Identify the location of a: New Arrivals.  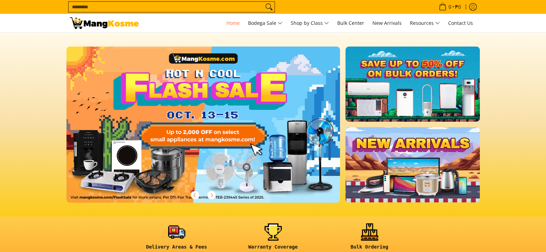
(387, 23).